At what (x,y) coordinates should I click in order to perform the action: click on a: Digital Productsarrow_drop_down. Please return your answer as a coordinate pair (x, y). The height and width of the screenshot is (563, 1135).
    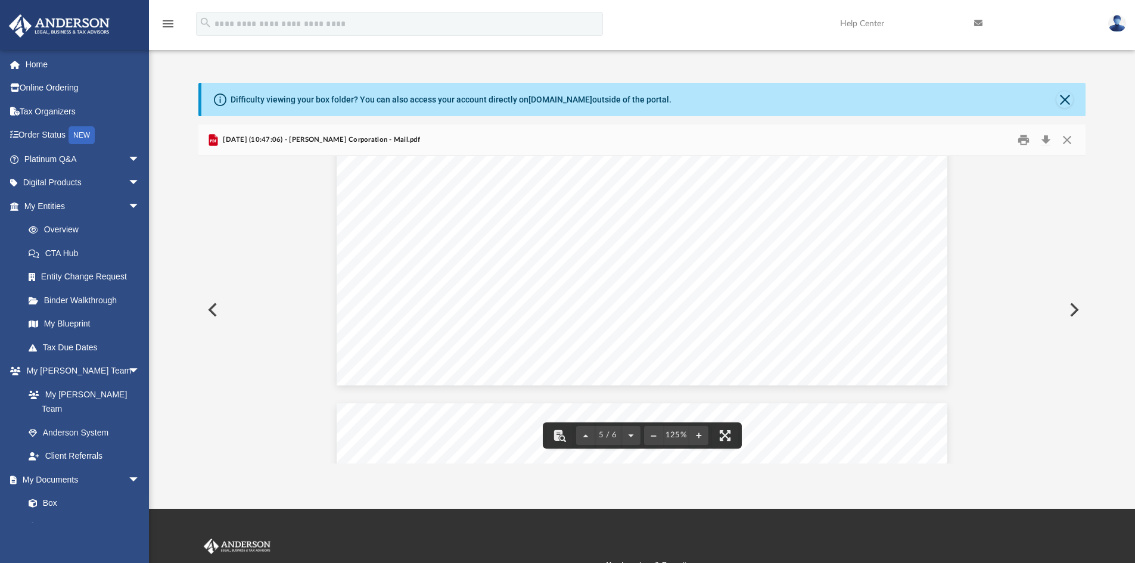
    Looking at the image, I should click on (83, 183).